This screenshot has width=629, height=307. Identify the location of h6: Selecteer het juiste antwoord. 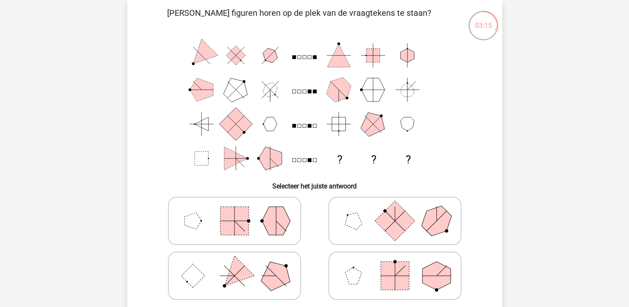
(315, 183).